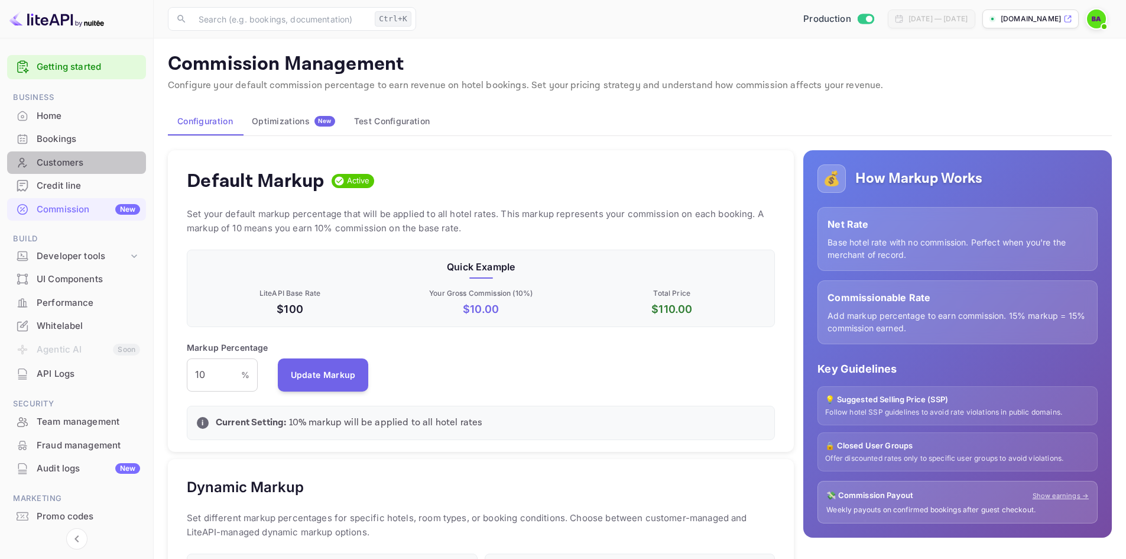 The width and height of the screenshot is (1126, 559). I want to click on div: Getting started, so click(76, 67).